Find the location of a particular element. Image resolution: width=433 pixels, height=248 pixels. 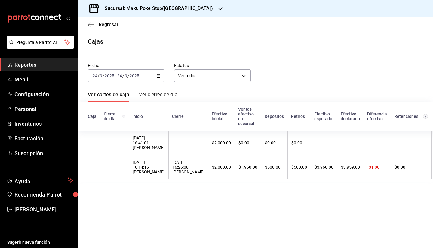

div: Efectivo inicial is located at coordinates (221, 116).